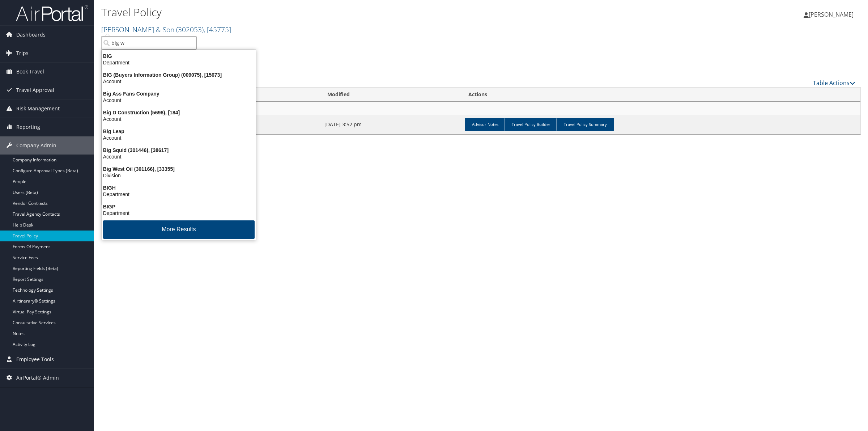  I want to click on span: Company Admin, so click(36, 145).